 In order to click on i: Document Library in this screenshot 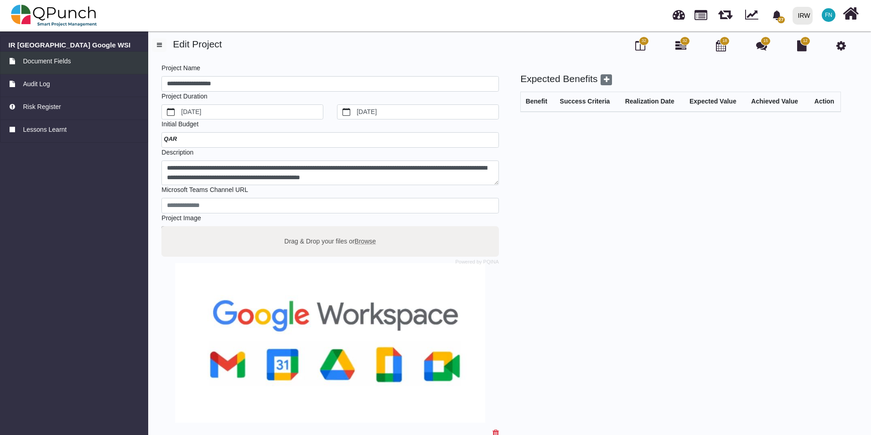, I will do `click(802, 46)`.